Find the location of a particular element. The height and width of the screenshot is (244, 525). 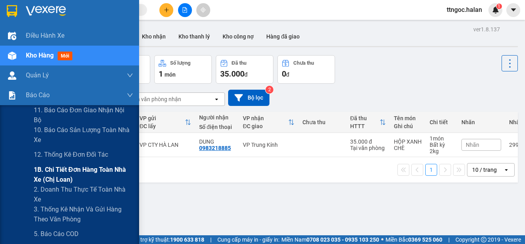

span: Miền Nam is located at coordinates (330, 240).